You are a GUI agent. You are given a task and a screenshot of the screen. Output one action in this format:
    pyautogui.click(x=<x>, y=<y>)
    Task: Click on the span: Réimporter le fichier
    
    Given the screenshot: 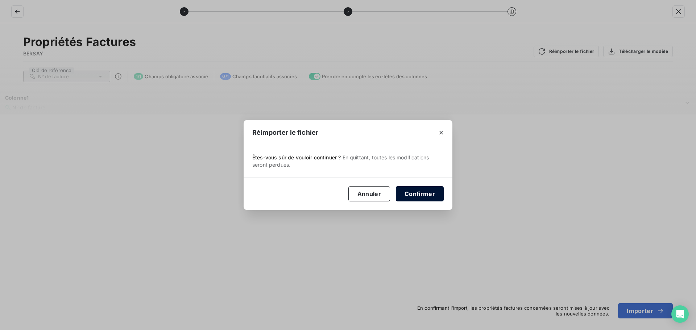 What is the action you would take?
    pyautogui.click(x=285, y=132)
    